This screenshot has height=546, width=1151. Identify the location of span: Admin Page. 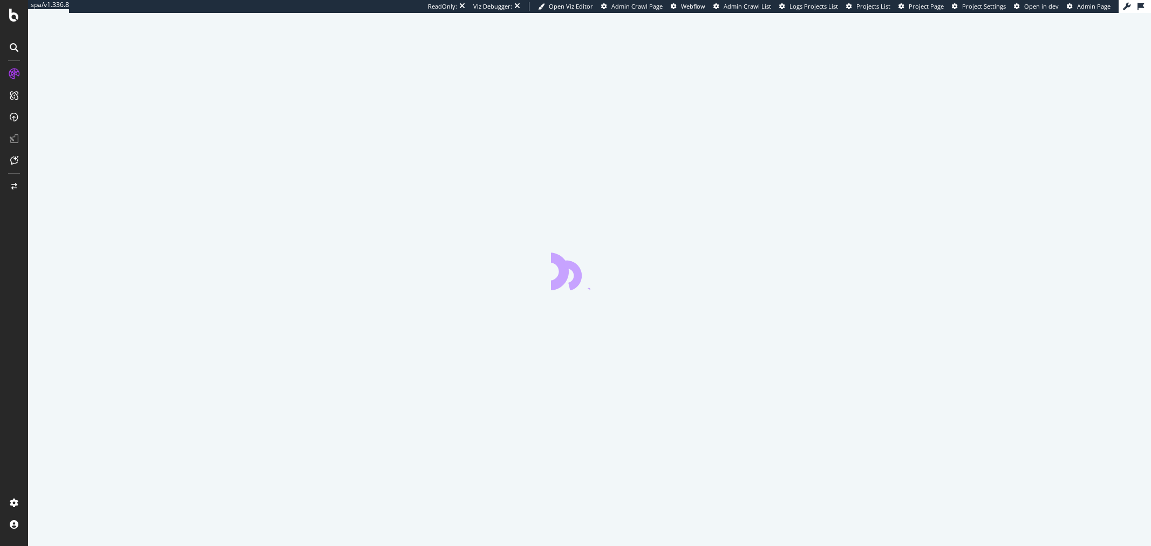
(1094, 6).